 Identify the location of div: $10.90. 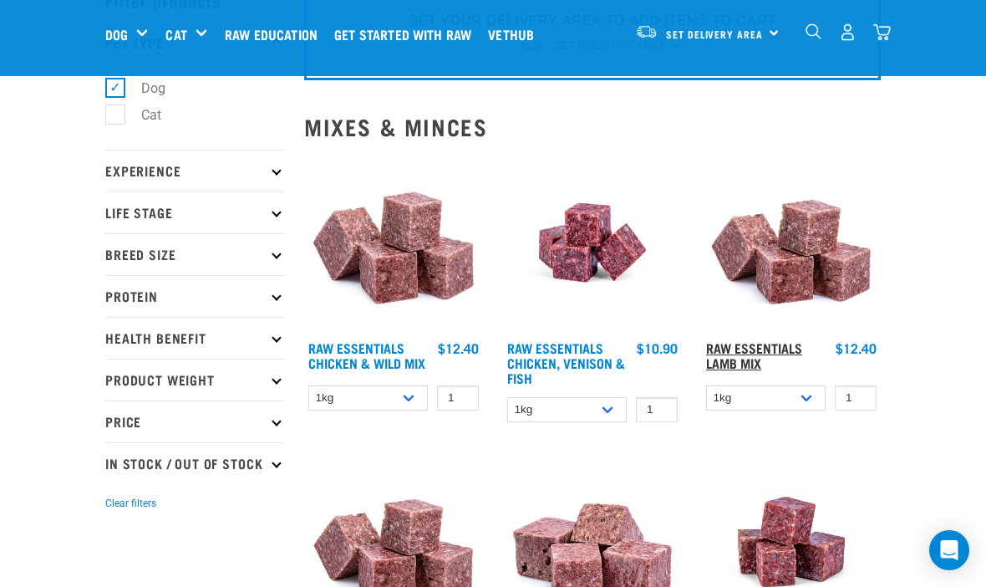
(657, 348).